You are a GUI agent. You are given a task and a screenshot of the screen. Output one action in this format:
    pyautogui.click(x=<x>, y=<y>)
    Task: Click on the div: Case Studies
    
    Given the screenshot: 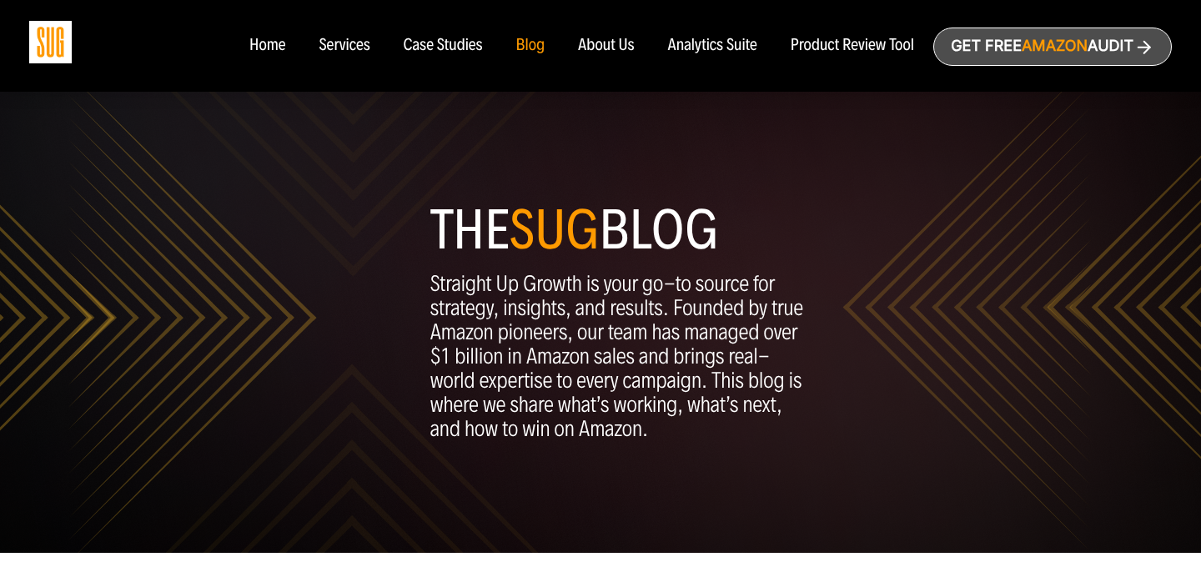 What is the action you would take?
    pyautogui.click(x=443, y=46)
    